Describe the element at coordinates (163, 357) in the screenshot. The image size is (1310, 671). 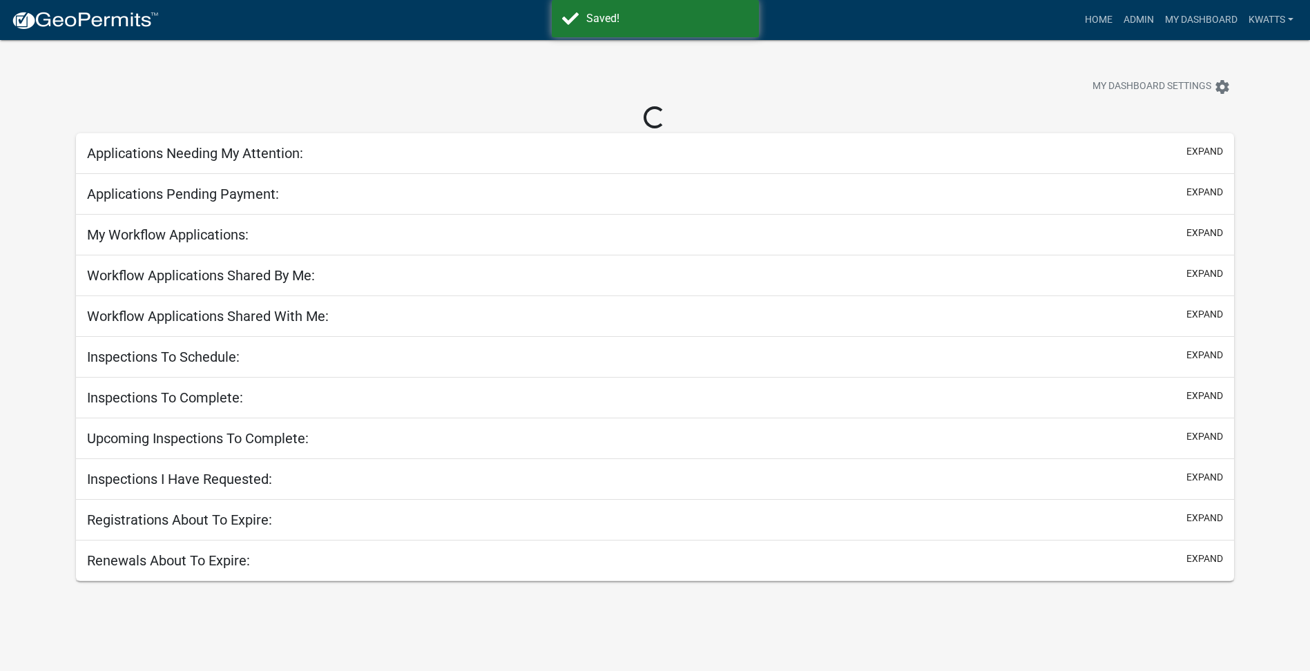
I see `h5: Inspections To Schedule:` at that location.